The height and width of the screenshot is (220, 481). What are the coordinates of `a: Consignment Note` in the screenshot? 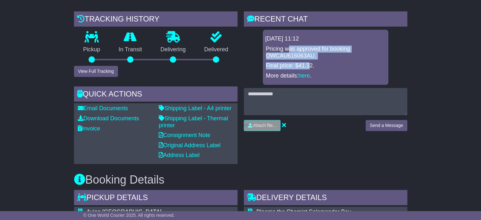 It's located at (185, 135).